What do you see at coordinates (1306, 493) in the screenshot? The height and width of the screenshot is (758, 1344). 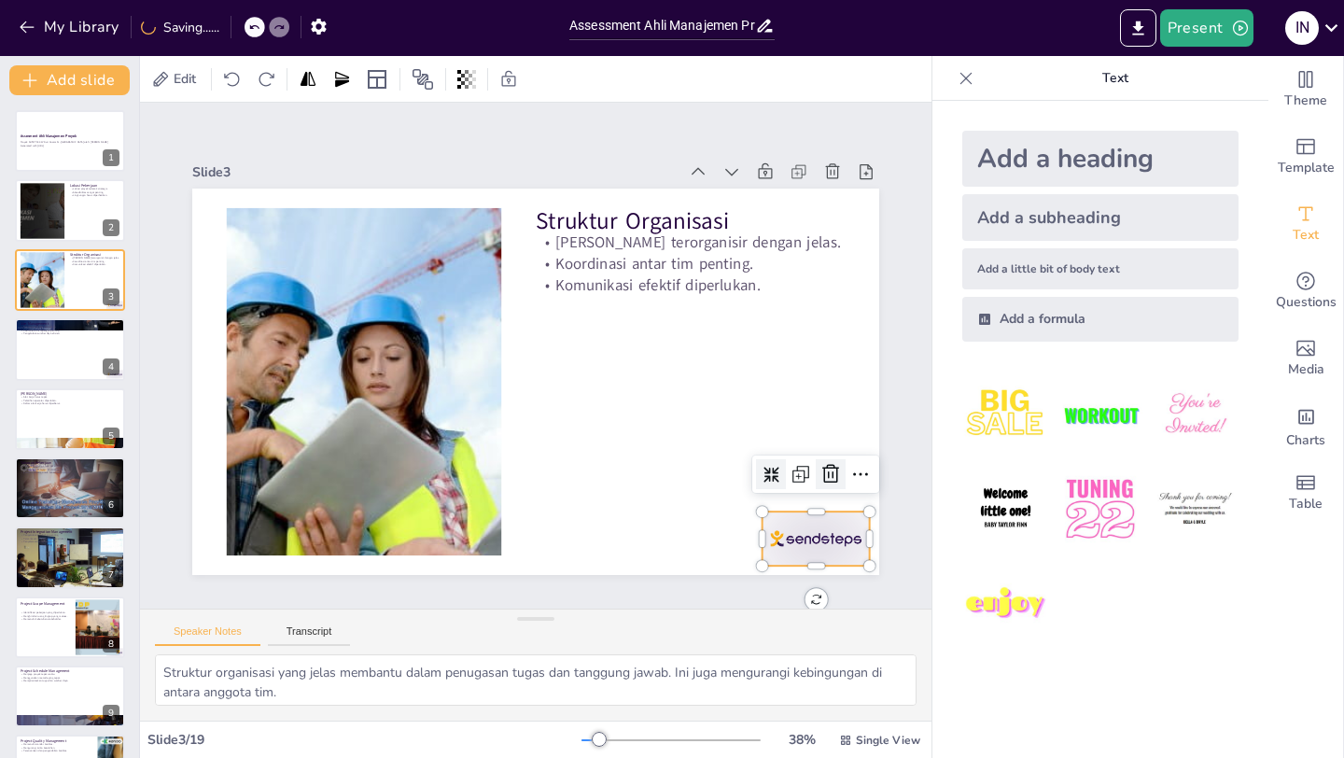 I see `div: Add a table` at bounding box center [1306, 493].